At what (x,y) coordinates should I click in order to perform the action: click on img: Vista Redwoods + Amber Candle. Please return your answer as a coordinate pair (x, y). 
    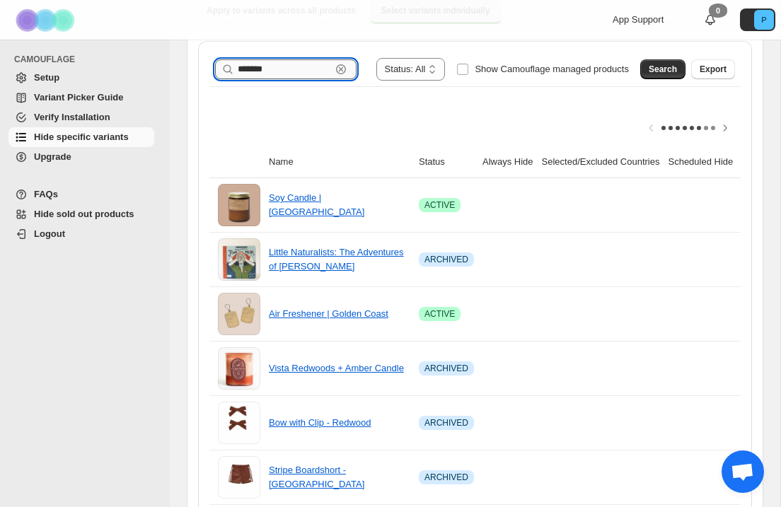
    Looking at the image, I should click on (239, 368).